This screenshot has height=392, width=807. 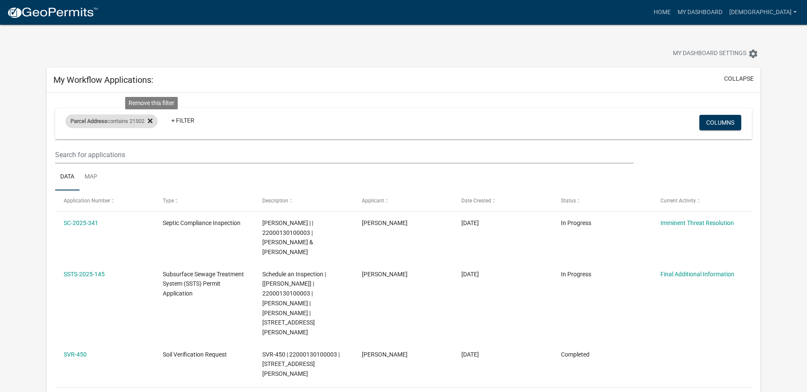 I want to click on datatable-header-cell: Type, so click(x=204, y=201).